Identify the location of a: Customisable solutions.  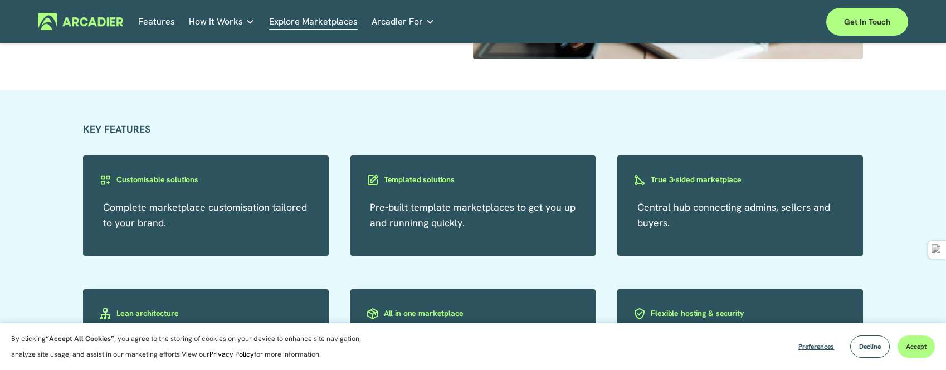
(206, 179).